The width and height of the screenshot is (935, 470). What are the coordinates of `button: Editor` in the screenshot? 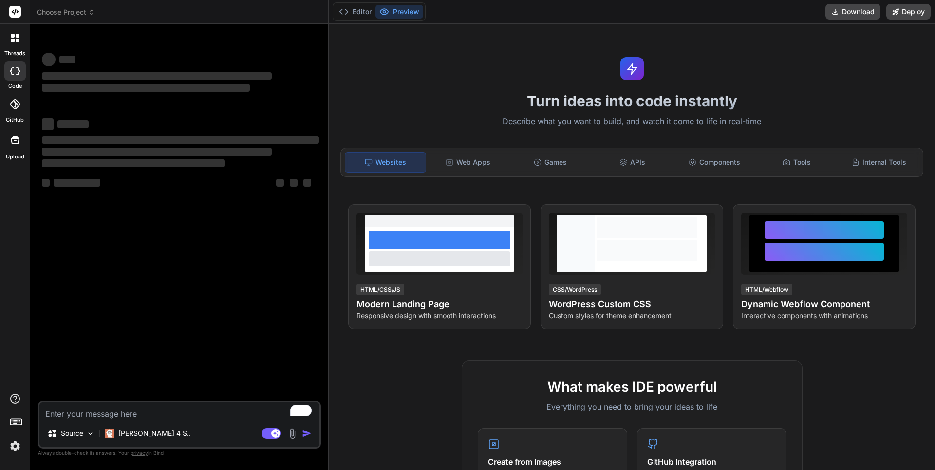 It's located at (355, 12).